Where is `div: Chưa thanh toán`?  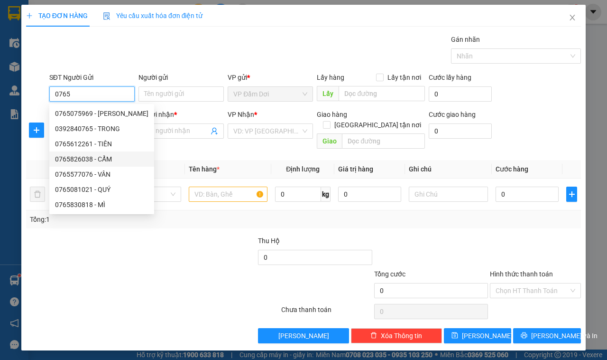 div: Chưa thanh toán is located at coordinates (327, 312).